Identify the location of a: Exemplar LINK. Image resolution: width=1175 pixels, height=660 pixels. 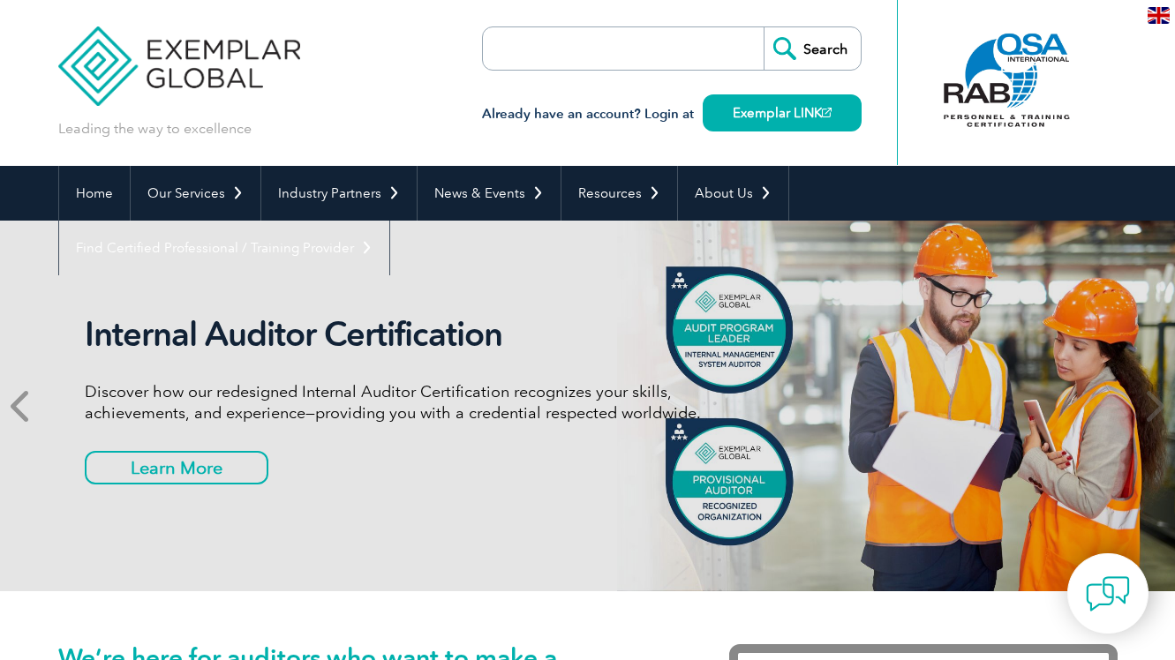
(782, 113).